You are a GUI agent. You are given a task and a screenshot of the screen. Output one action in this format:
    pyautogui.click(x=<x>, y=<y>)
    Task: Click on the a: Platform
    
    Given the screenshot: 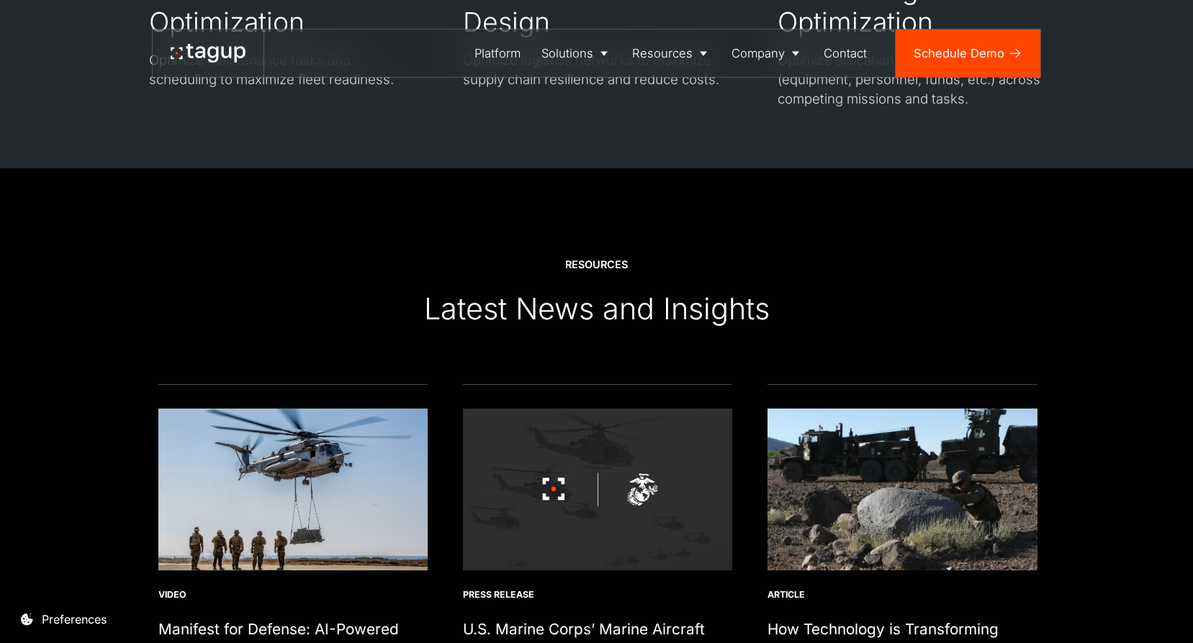 What is the action you would take?
    pyautogui.click(x=497, y=53)
    